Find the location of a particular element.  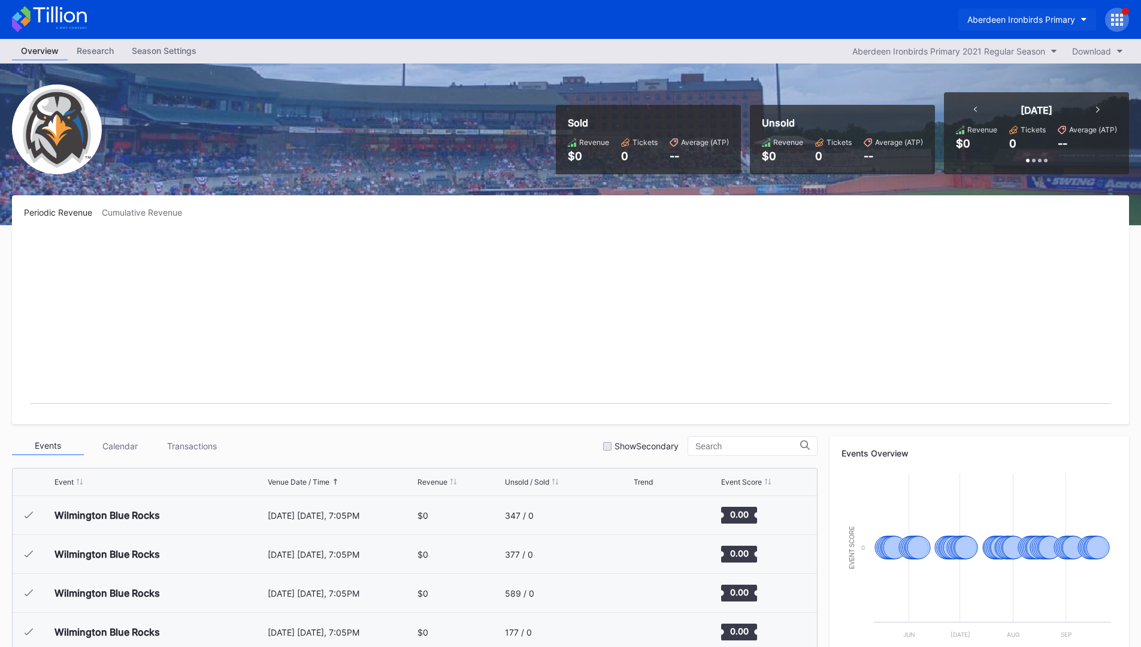

div: Research is located at coordinates (95, 50).